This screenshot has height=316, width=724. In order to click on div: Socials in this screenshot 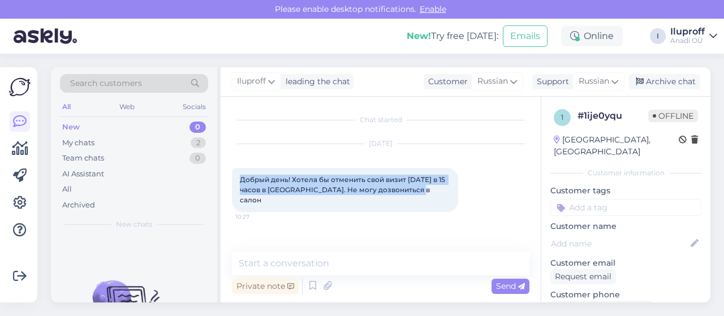, I will do `click(194, 107)`.